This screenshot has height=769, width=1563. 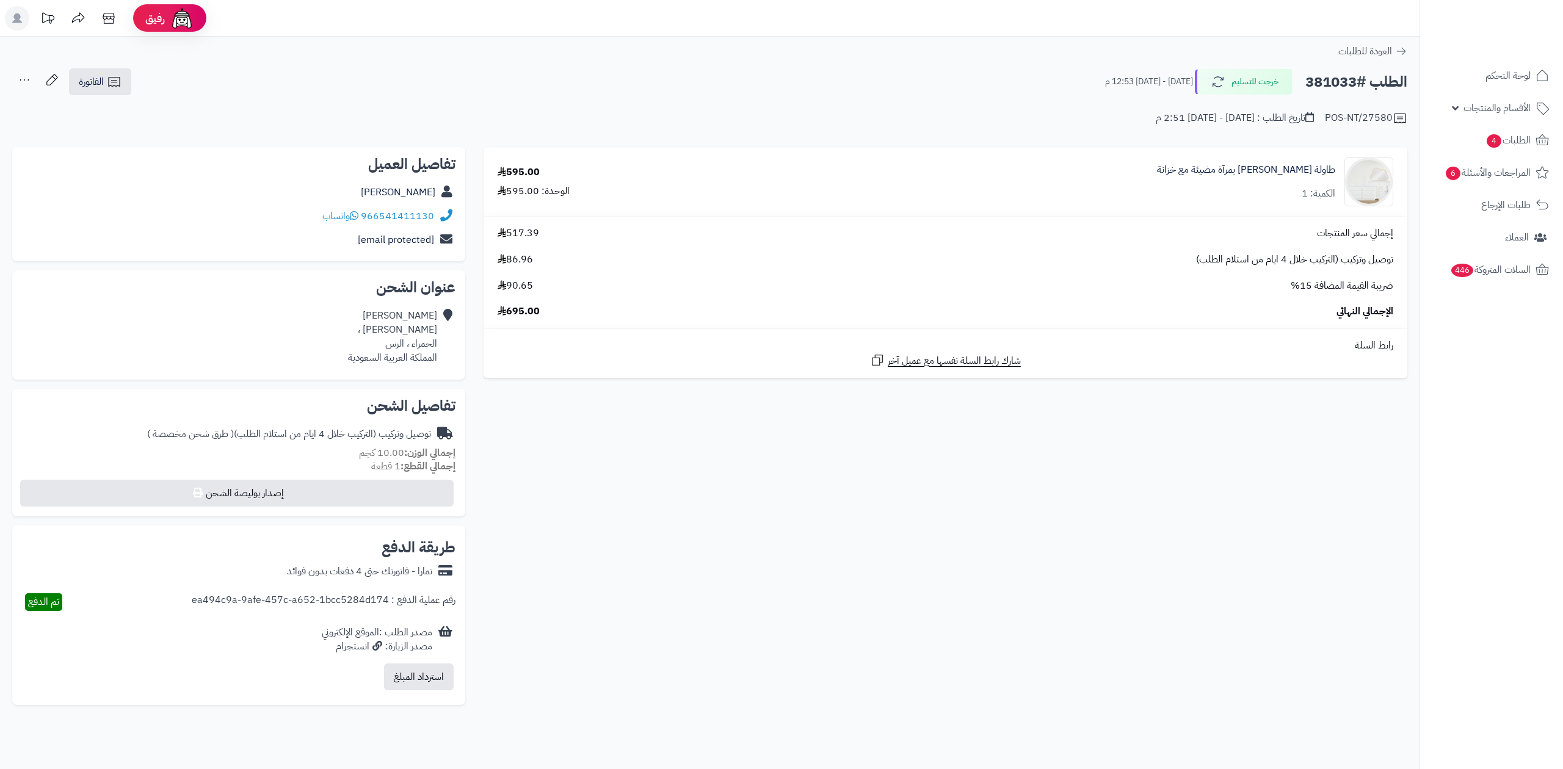 I want to click on span: الأقسام والمنتجات, so click(x=1497, y=108).